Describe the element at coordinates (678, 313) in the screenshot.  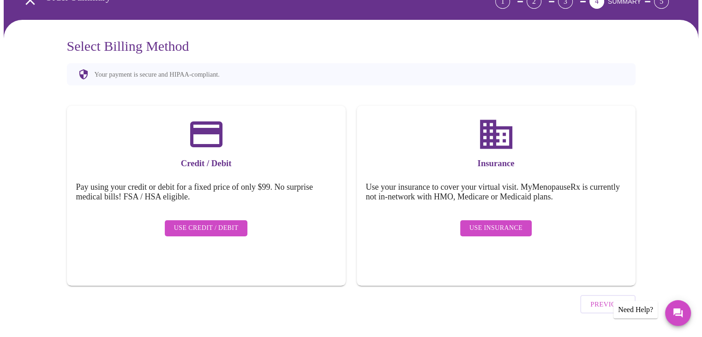
I see `button: Messages` at that location.